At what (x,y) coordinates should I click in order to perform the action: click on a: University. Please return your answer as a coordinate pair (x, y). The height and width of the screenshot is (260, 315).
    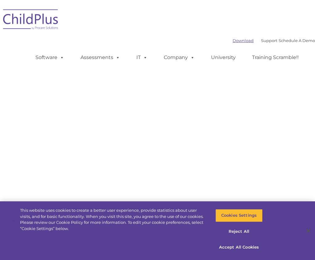
    Looking at the image, I should click on (224, 57).